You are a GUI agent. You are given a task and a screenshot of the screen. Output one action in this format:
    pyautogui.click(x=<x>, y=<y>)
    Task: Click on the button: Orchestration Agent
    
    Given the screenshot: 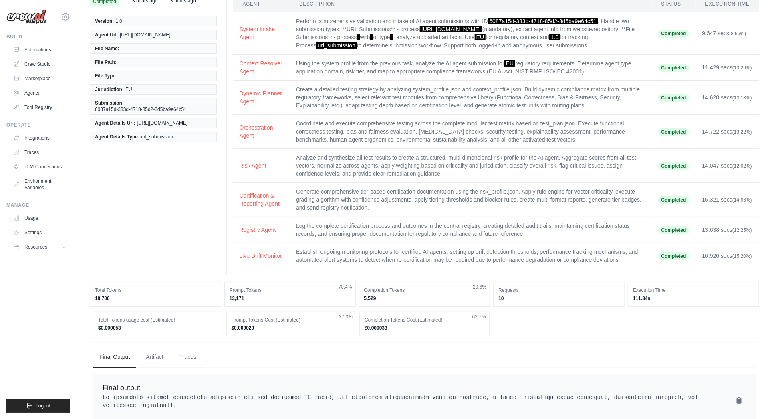 What is the action you would take?
    pyautogui.click(x=262, y=131)
    